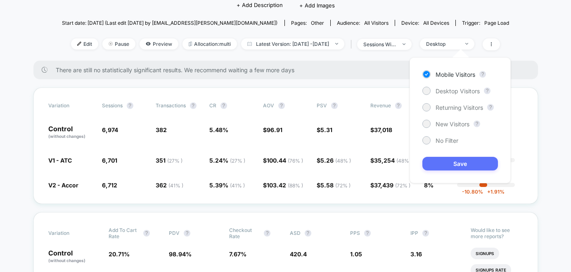  What do you see at coordinates (414, 233) in the screenshot?
I see `span: IPP` at bounding box center [414, 233].